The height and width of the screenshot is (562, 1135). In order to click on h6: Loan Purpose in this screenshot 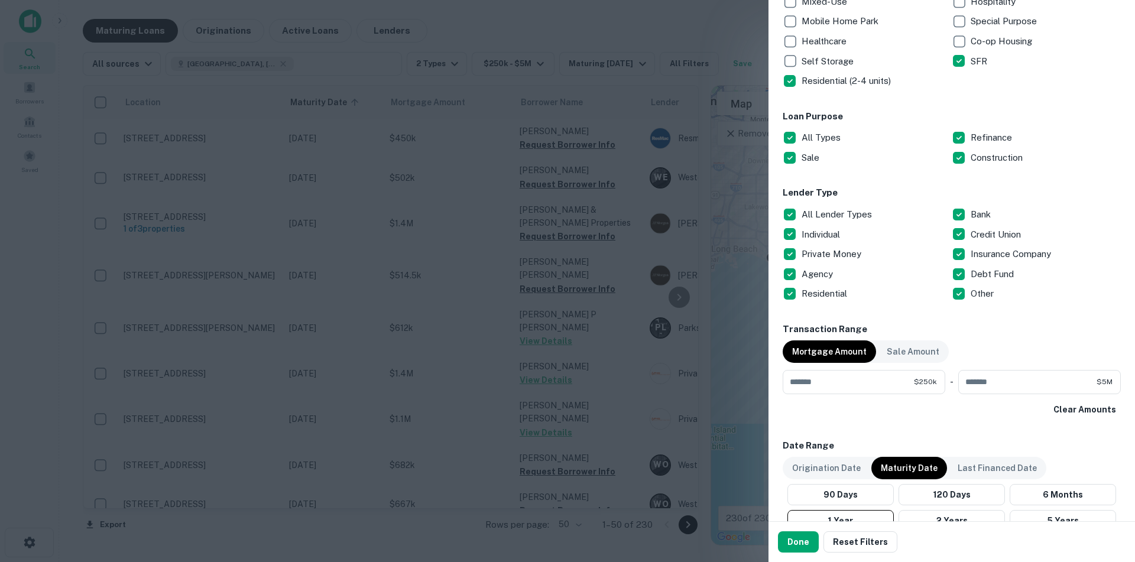, I will do `click(951, 116)`.